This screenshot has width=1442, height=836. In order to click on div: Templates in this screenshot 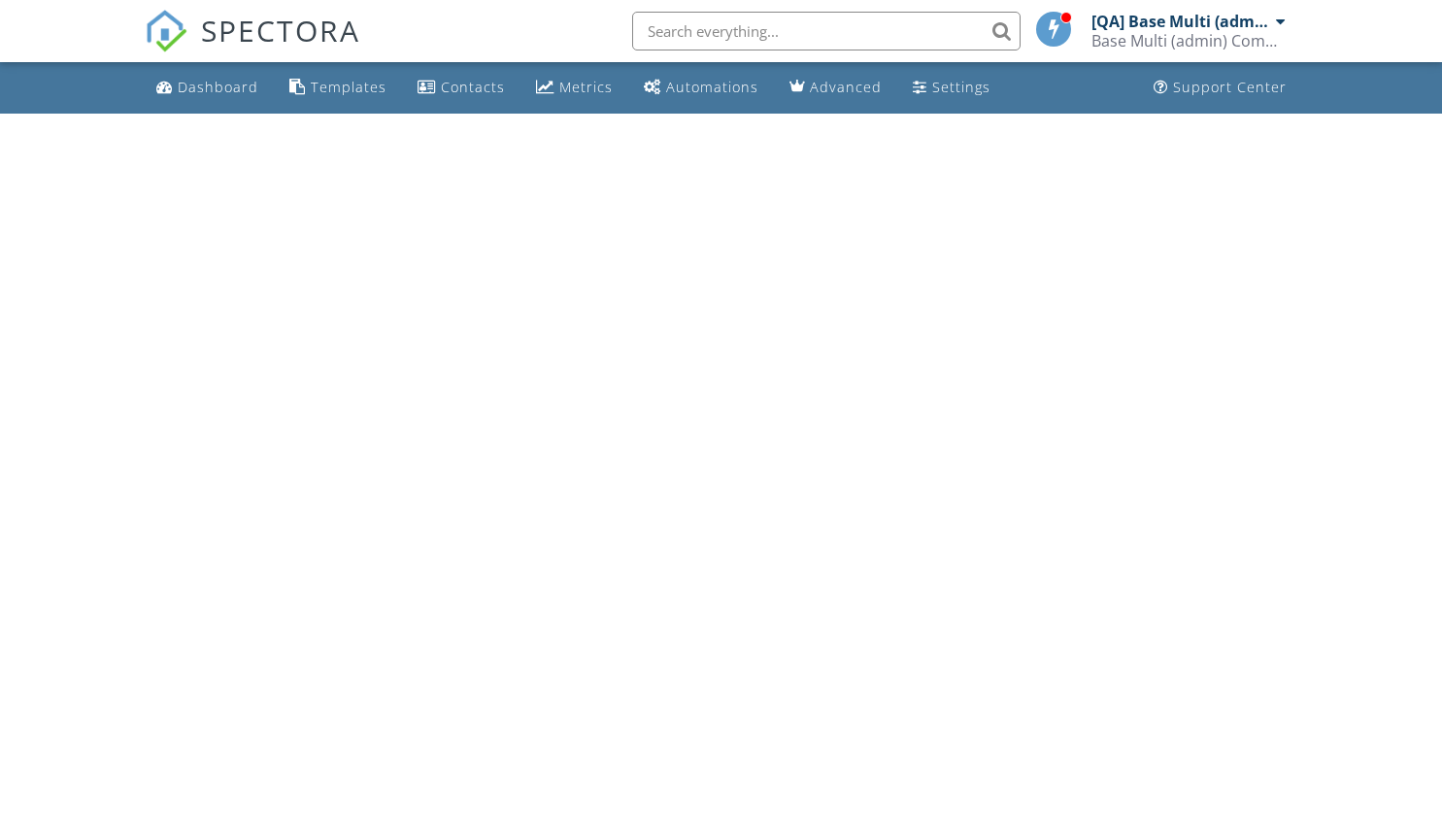, I will do `click(349, 86)`.